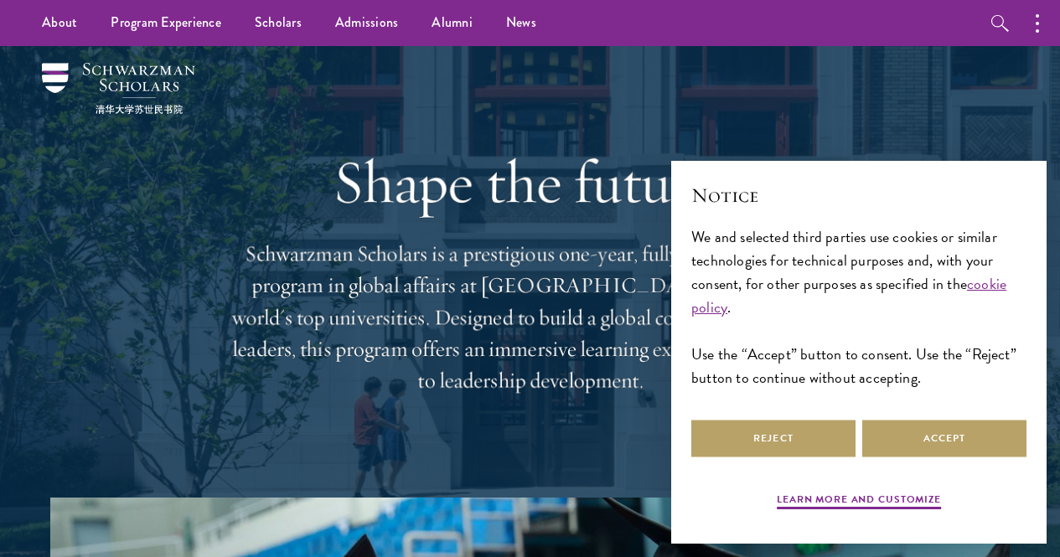 This screenshot has width=1060, height=557. I want to click on button: Learn more and customize, so click(859, 502).